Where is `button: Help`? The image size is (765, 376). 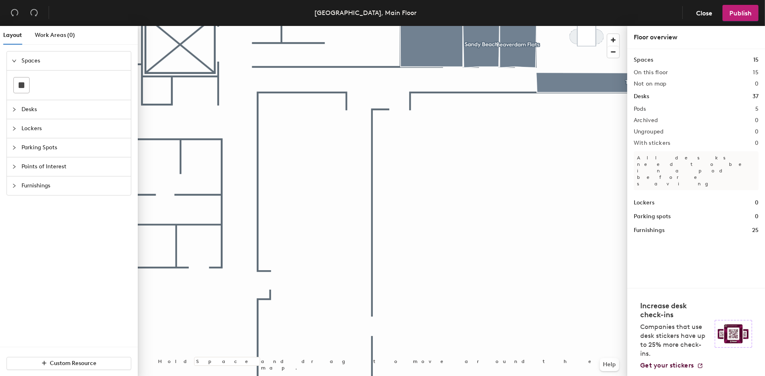 button: Help is located at coordinates (609, 364).